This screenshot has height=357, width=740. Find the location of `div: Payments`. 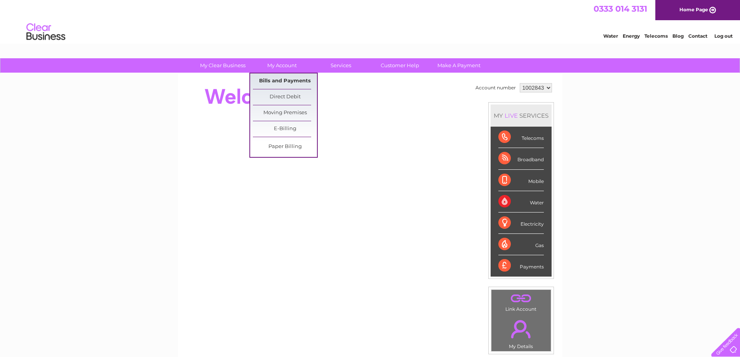

div: Payments is located at coordinates (521, 266).